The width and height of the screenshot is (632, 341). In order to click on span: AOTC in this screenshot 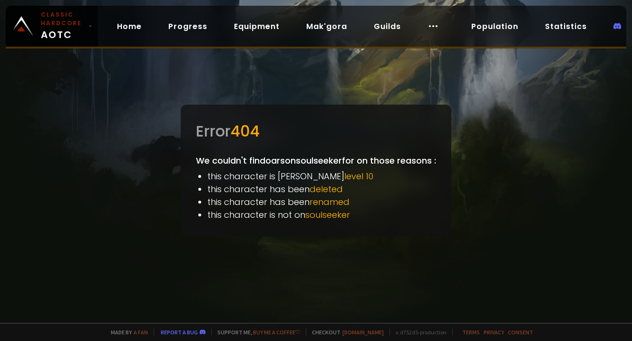, I will do `click(63, 26)`.